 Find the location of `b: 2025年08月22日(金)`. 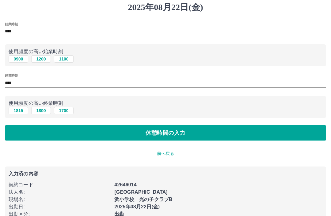

b: 2025年08月22日(金) is located at coordinates (137, 207).